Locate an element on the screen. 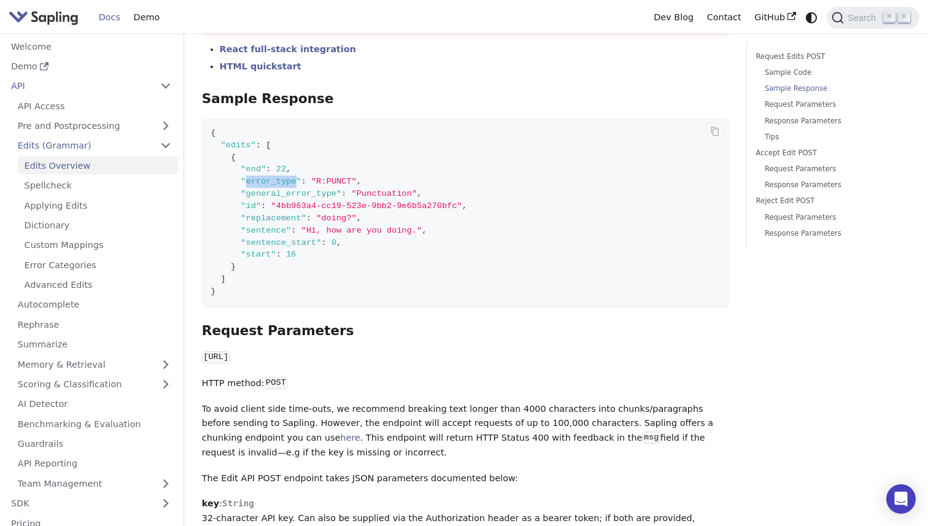 This screenshot has width=928, height=526. a: Edits Overview is located at coordinates (98, 165).